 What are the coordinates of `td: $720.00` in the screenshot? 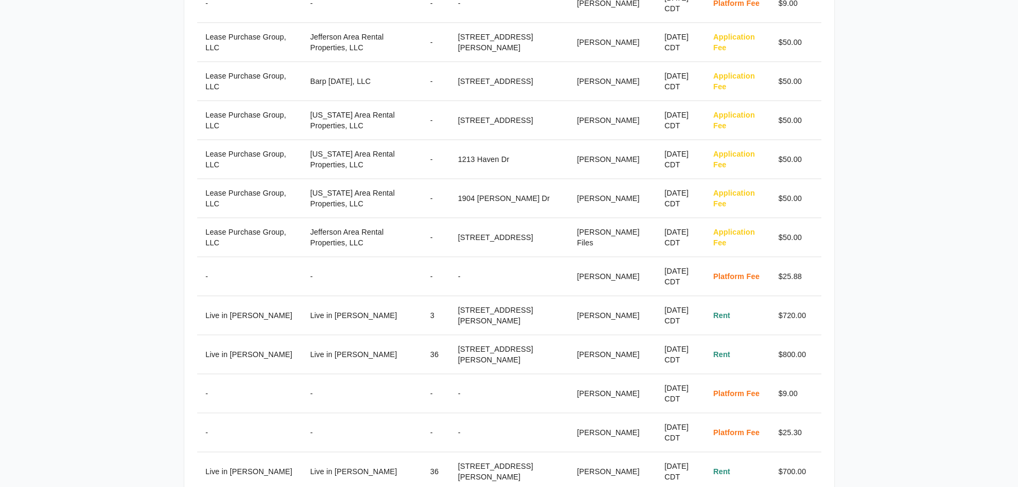 It's located at (795, 315).